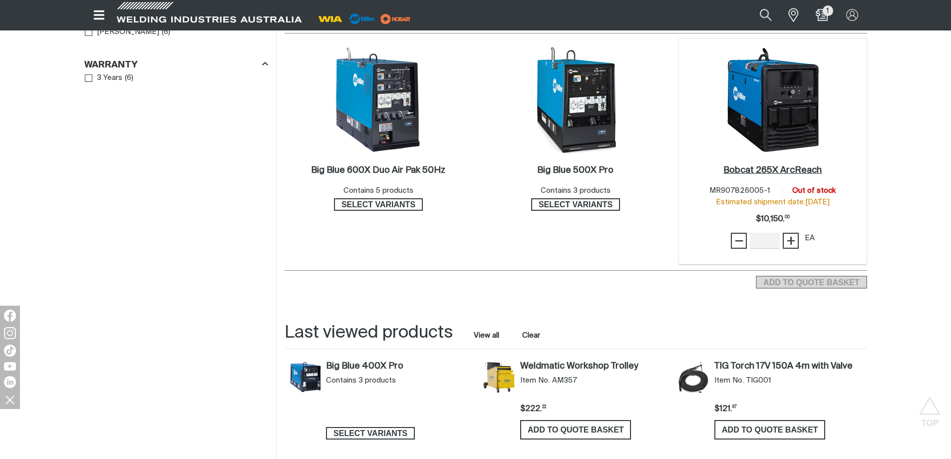 This screenshot has height=459, width=951. I want to click on span: $121., so click(725, 409).